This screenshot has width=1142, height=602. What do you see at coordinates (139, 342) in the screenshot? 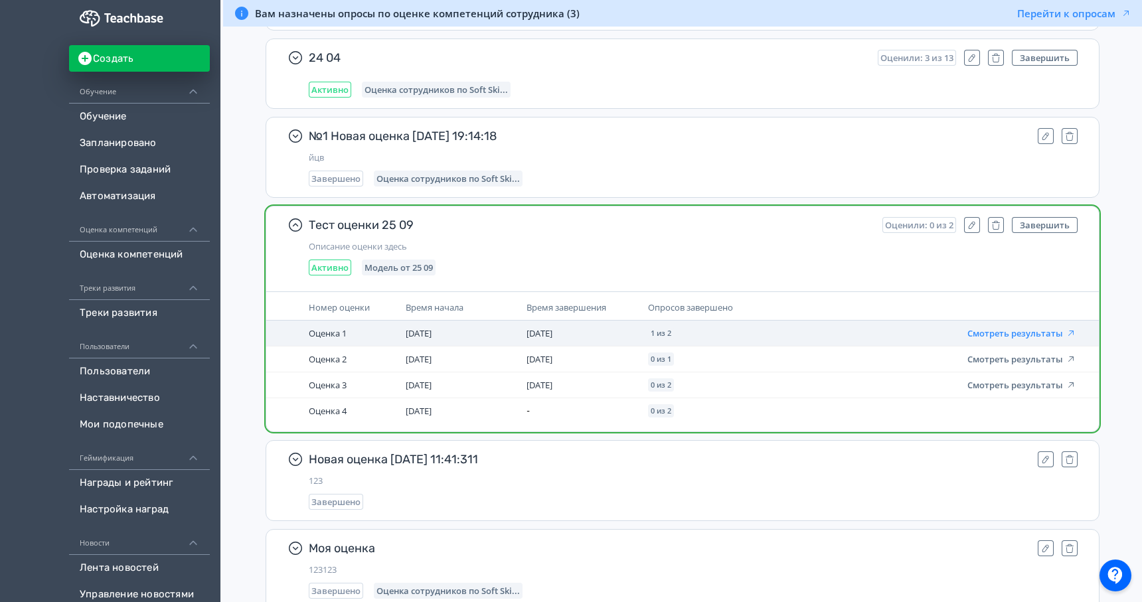
I see `div: Пользователи` at bounding box center [139, 342].